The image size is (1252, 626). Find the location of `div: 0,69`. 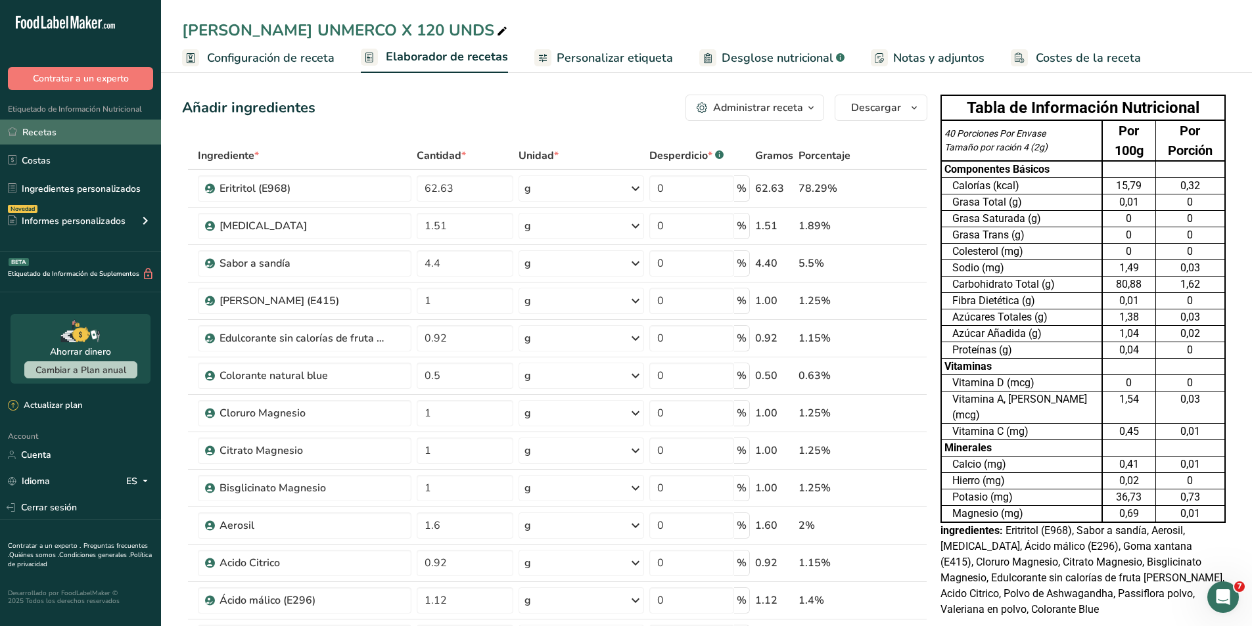

div: 0,69 is located at coordinates (1129, 514).